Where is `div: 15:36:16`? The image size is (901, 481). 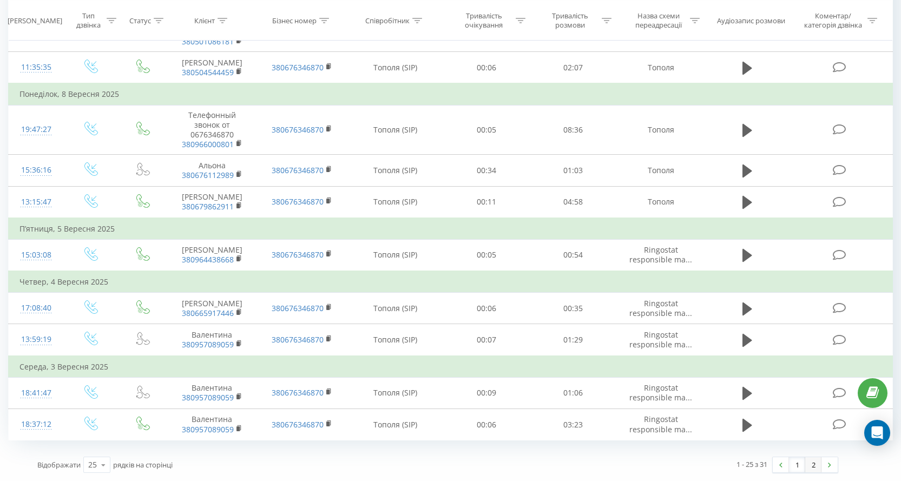 div: 15:36:16 is located at coordinates (36, 170).